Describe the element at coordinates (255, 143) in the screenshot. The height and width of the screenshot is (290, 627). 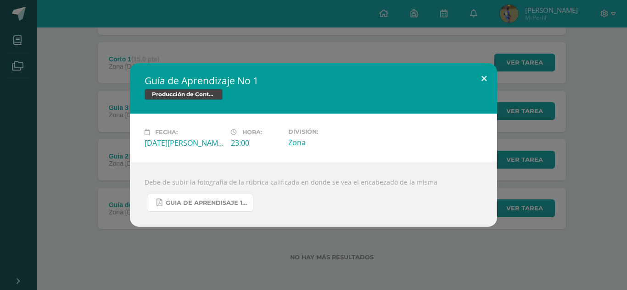
I see `div: 23:00` at that location.